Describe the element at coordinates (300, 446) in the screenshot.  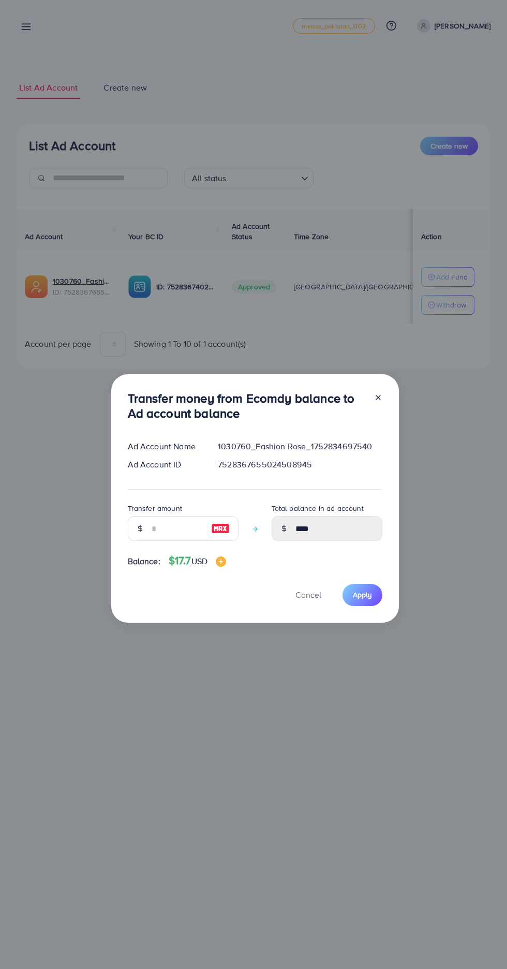
I see `div: 1030760_Fashion Rose_1752834697540` at that location.